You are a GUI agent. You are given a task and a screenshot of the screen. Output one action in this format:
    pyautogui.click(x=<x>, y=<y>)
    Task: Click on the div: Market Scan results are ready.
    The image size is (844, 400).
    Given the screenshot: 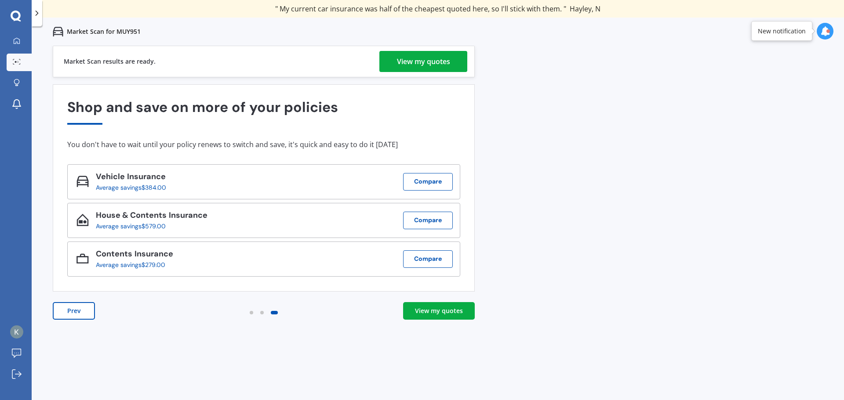 What is the action you would take?
    pyautogui.click(x=109, y=62)
    